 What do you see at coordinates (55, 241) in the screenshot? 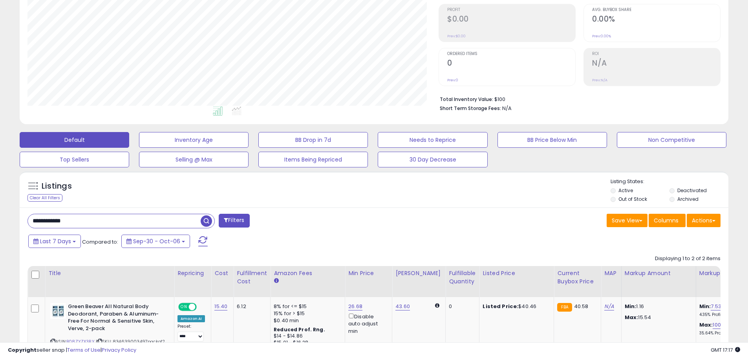
I see `span: Last 7 Days` at bounding box center [55, 241].